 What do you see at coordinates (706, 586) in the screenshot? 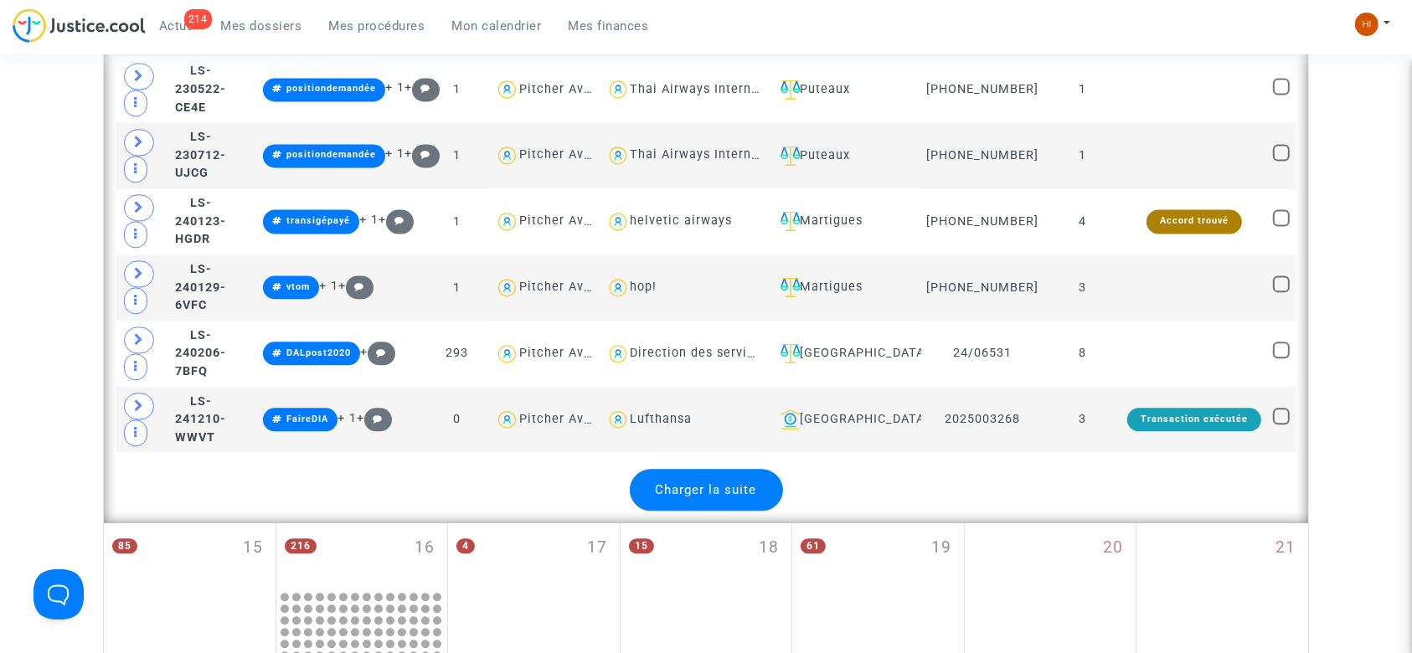
I see `div: jeudi septembre 18, 15 events, click to expand` at bounding box center [706, 586].